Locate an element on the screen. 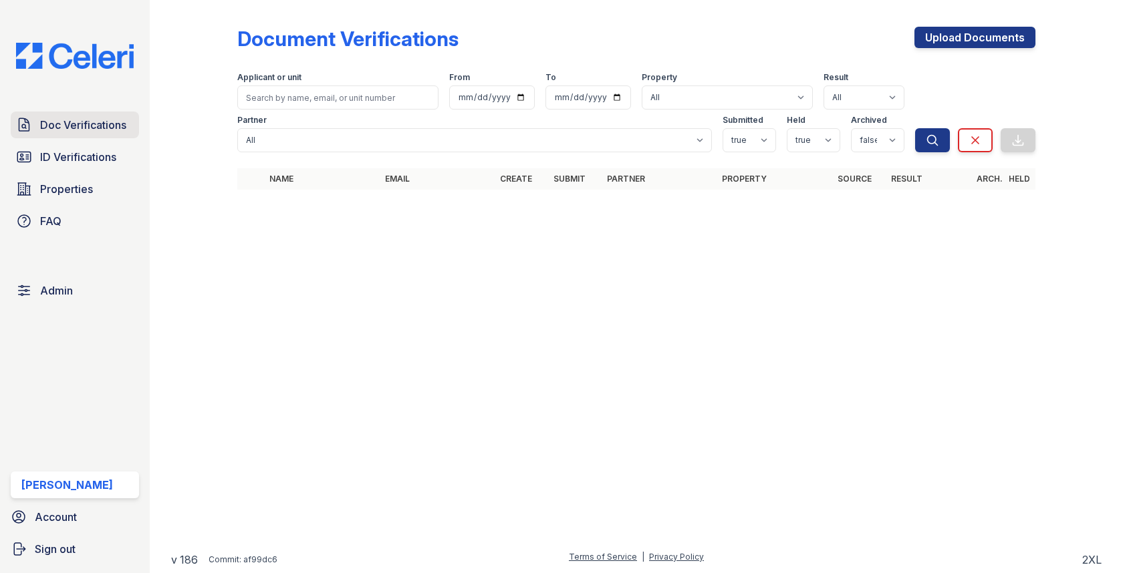  label: Property is located at coordinates (659, 78).